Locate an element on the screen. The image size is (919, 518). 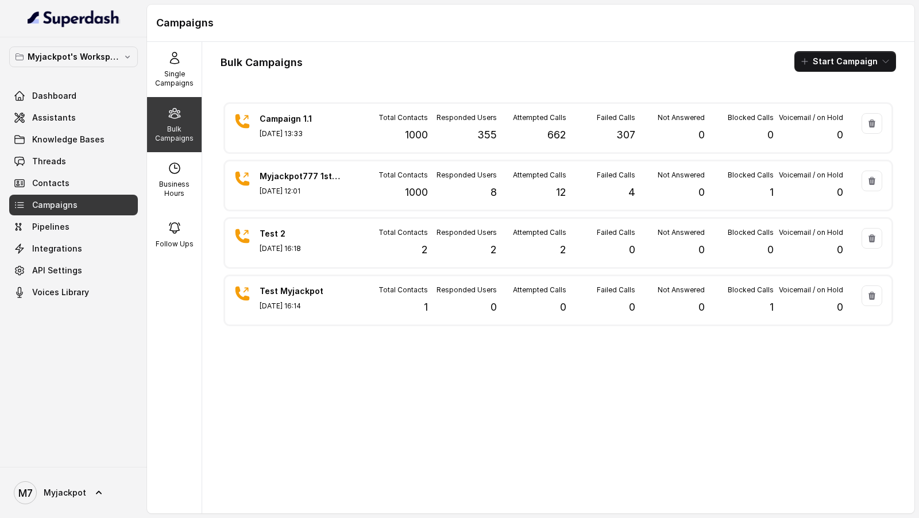
a: Myjackpot is located at coordinates (74, 493).